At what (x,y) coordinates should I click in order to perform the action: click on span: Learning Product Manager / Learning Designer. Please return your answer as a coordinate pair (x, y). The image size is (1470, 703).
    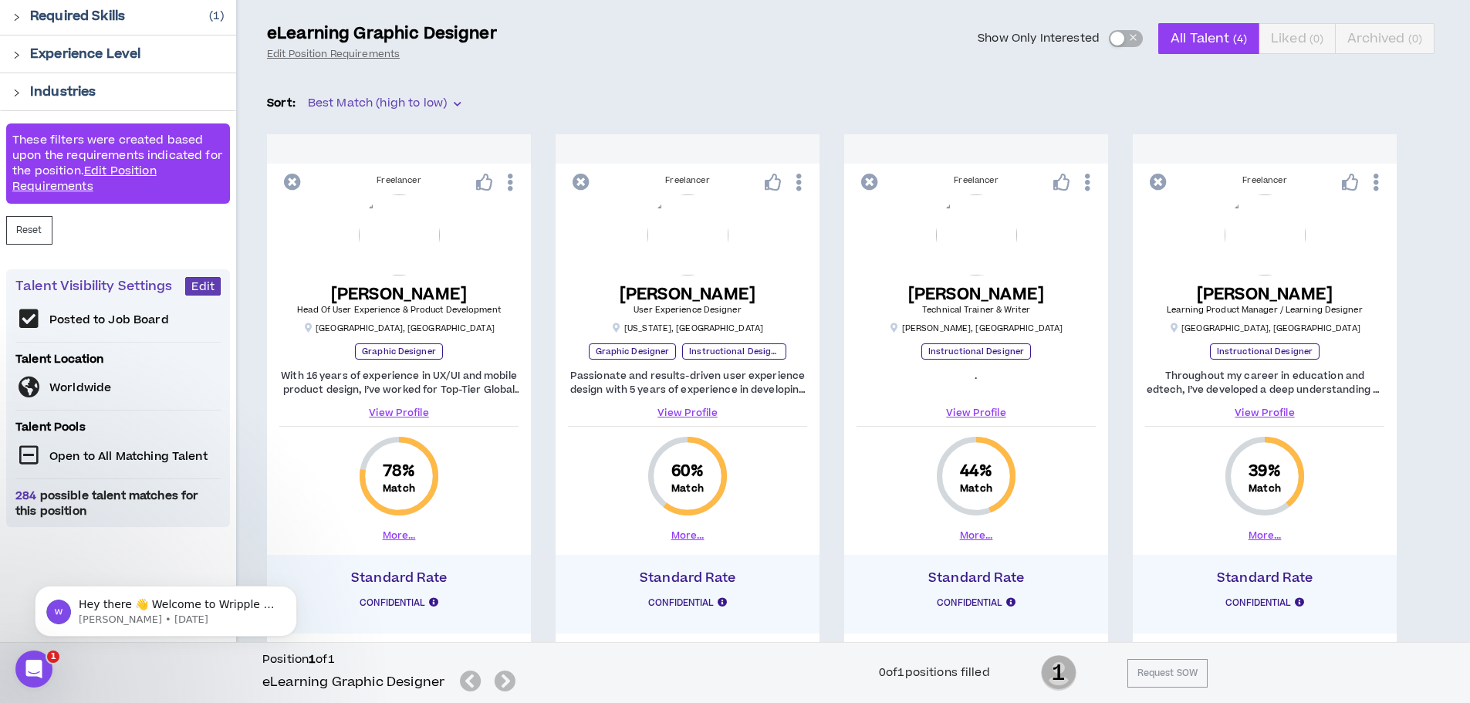
    Looking at the image, I should click on (1264, 309).